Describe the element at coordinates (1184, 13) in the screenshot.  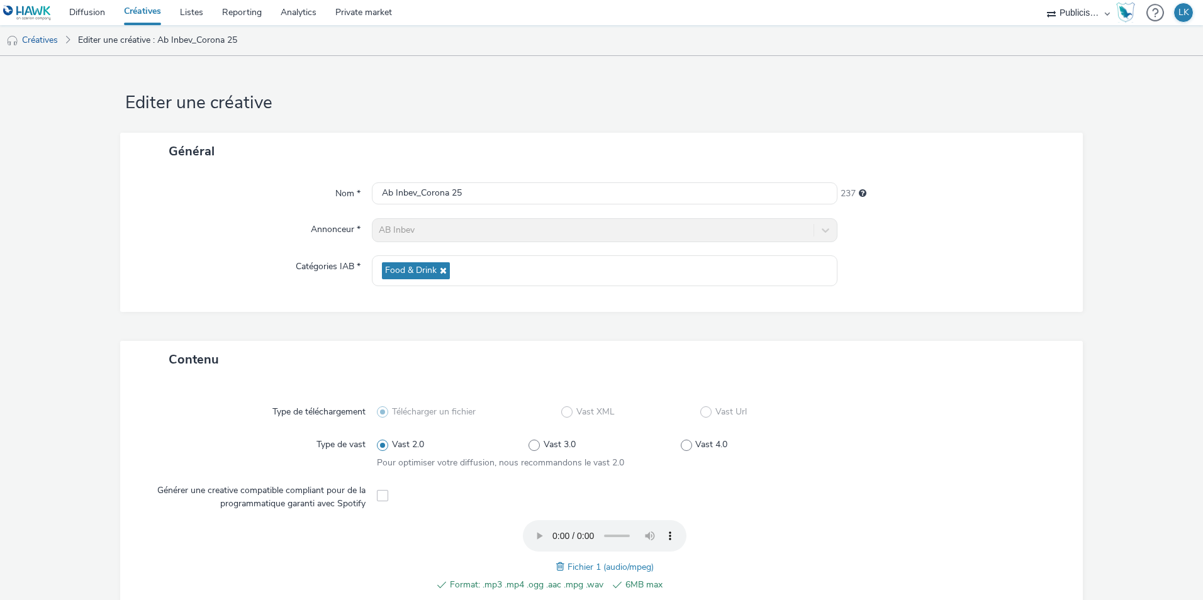
I see `div: LK` at that location.